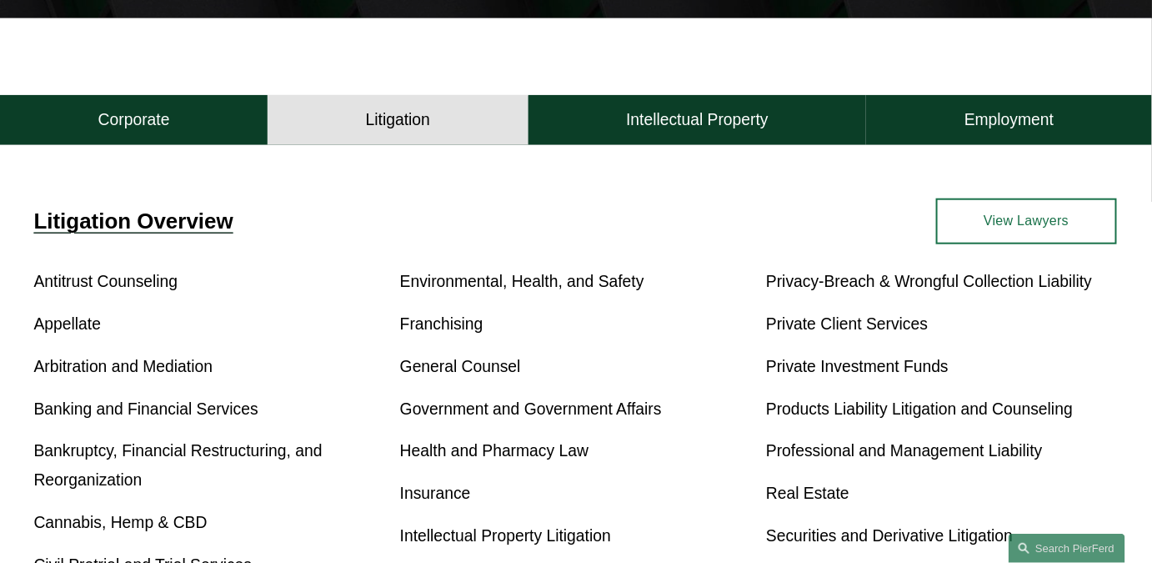  I want to click on a: Health and Pharmacy Law, so click(494, 450).